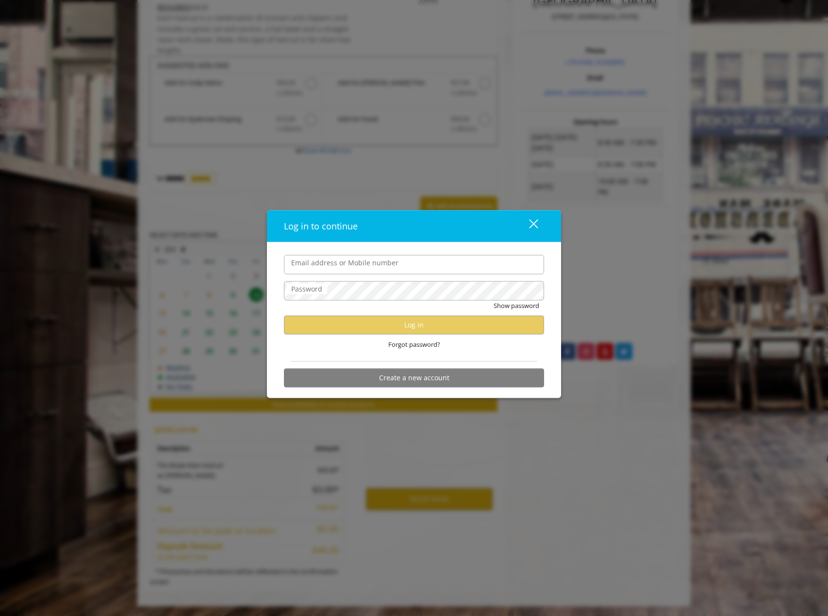  What do you see at coordinates (307, 289) in the screenshot?
I see `label: Password` at bounding box center [307, 289].